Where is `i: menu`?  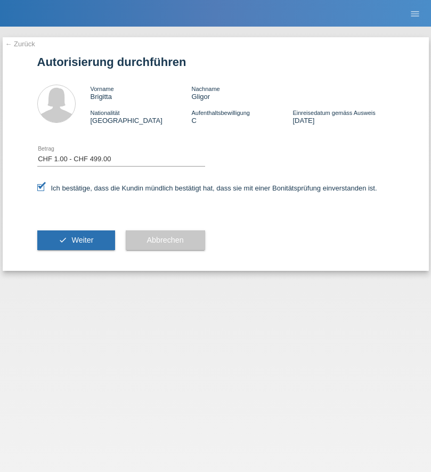
i: menu is located at coordinates (415, 14).